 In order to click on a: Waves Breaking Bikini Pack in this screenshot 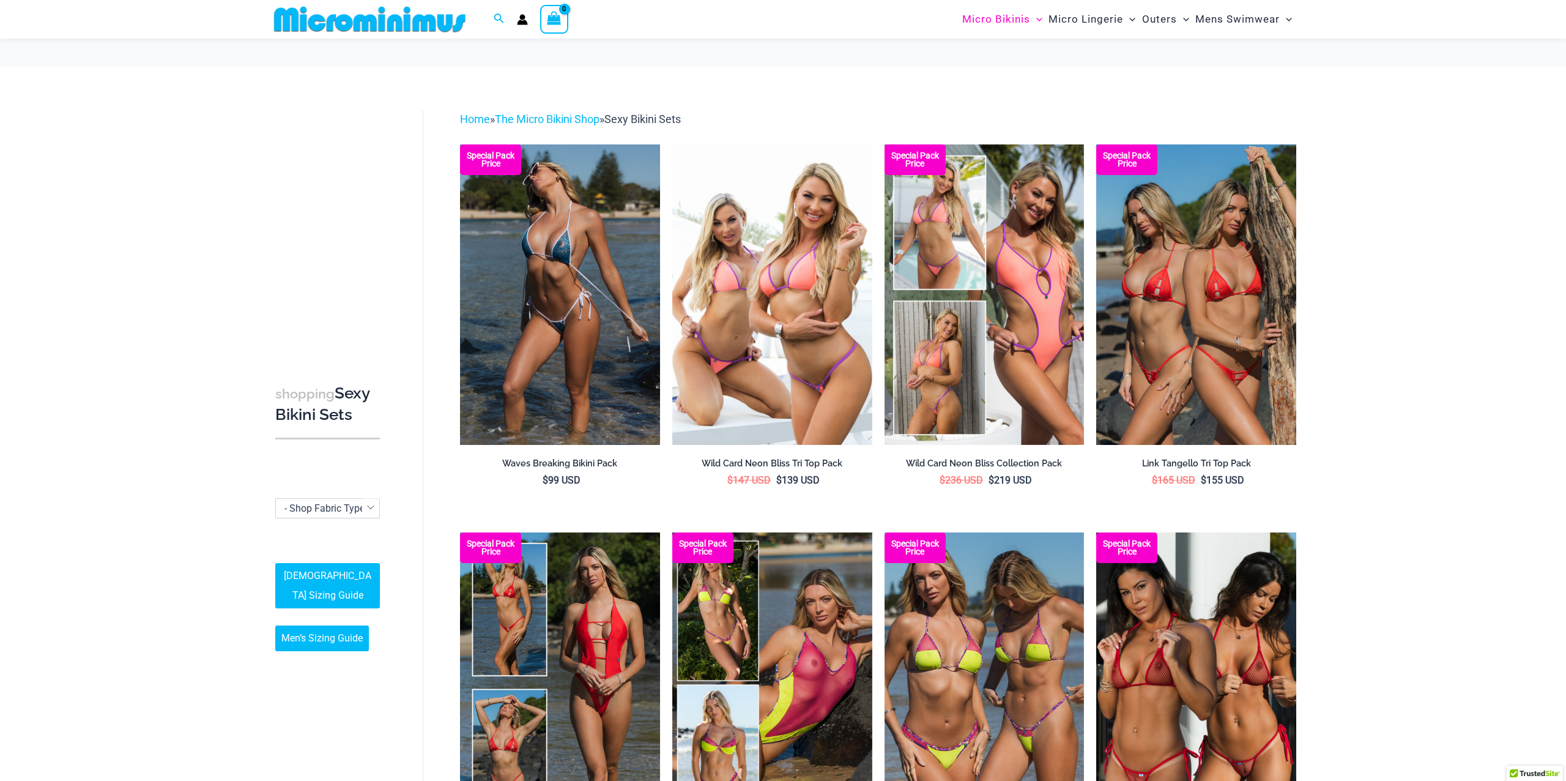, I will do `click(560, 466)`.